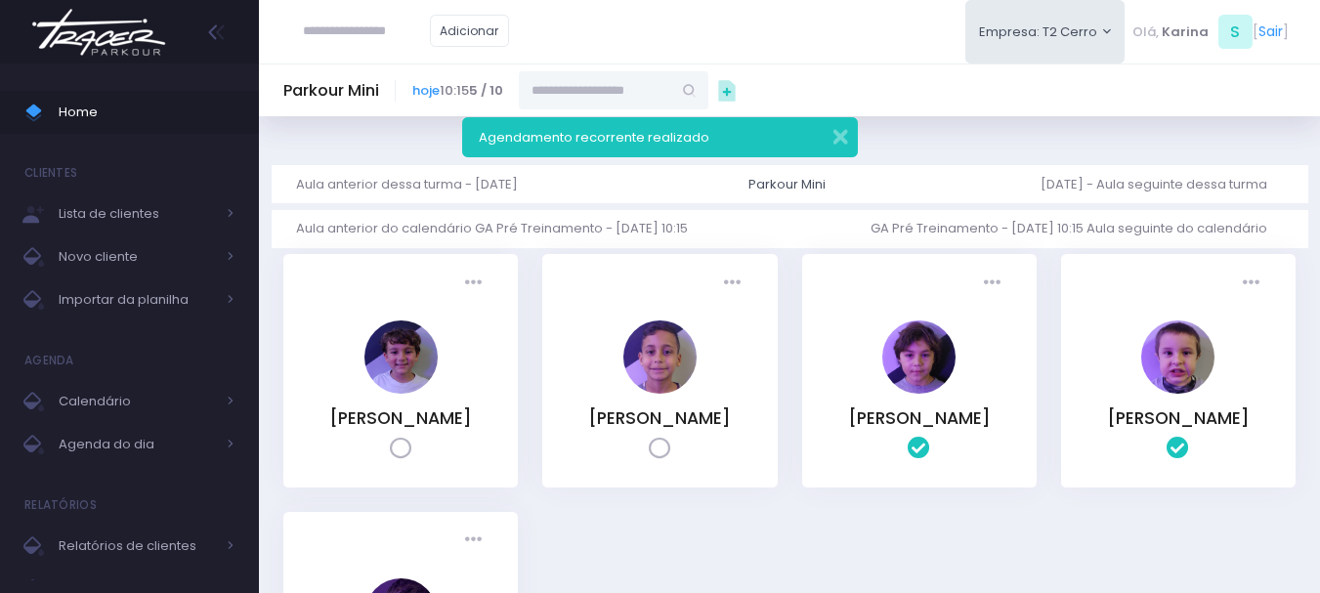  Describe the element at coordinates (919, 357) in the screenshot. I see `img: Dante Passos` at that location.